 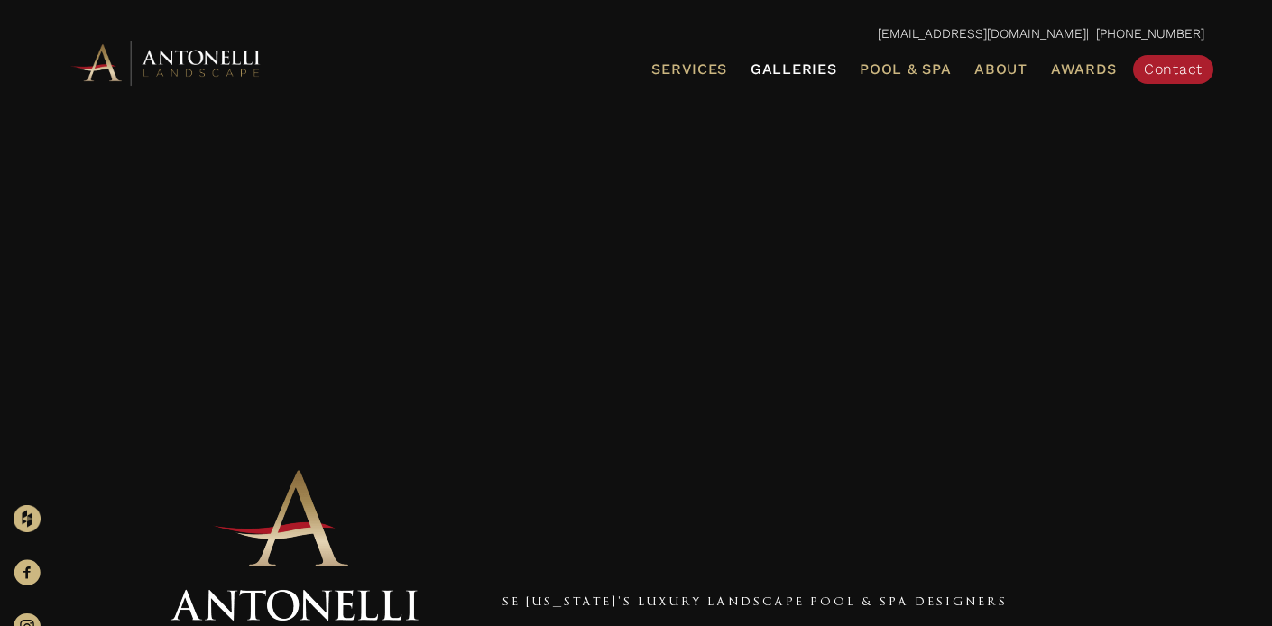 What do you see at coordinates (1001, 69) in the screenshot?
I see `span: About` at bounding box center [1001, 69].